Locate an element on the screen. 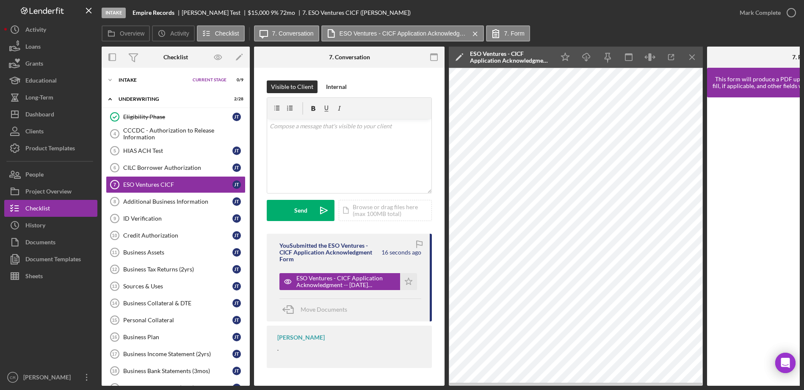  div: Documents is located at coordinates (40, 243).